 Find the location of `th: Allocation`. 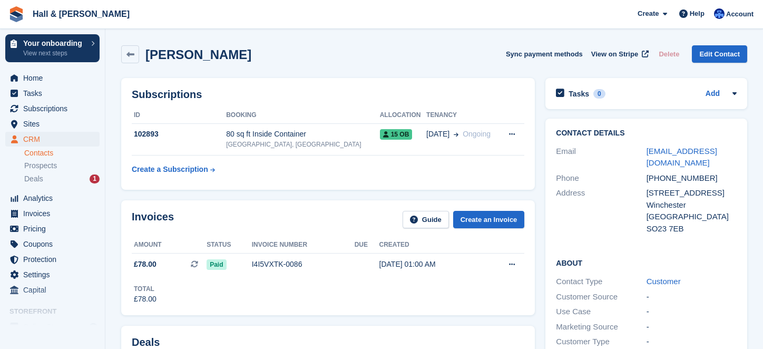

th: Allocation is located at coordinates (403, 115).